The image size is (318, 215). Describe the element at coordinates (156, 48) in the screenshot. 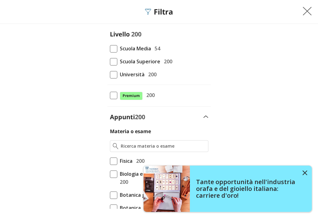

I see `span: 54` at that location.